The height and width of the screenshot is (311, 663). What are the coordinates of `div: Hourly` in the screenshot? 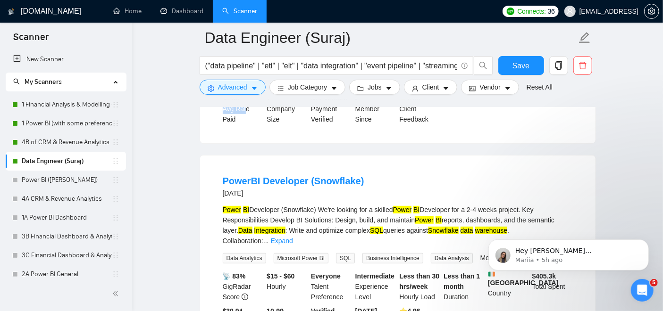 It's located at (287, 287).